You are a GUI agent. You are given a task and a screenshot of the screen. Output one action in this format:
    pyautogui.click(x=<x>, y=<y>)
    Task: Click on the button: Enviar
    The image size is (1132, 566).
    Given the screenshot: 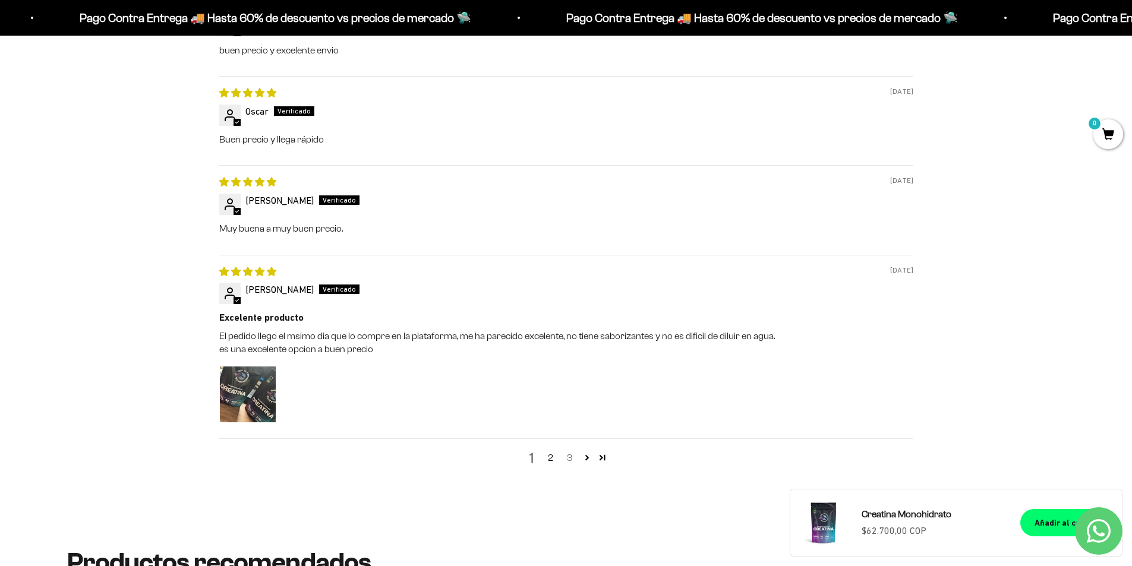 What is the action you would take?
    pyautogui.click(x=220, y=215)
    